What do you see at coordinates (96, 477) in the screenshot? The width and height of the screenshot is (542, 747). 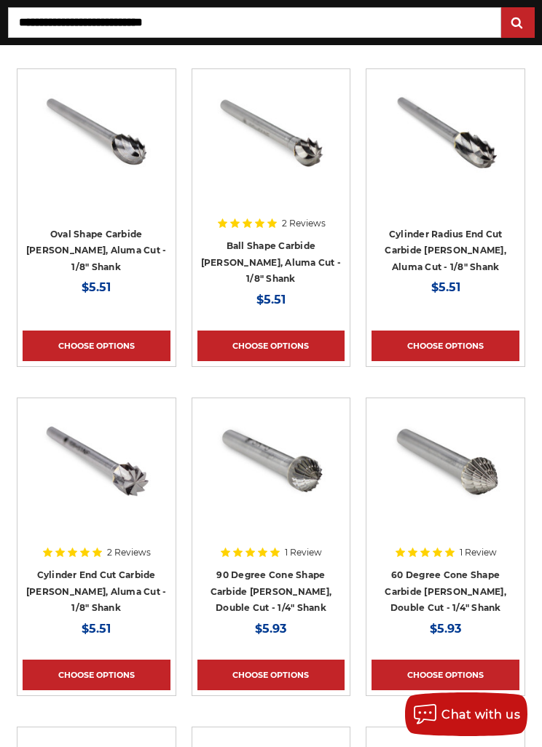 I see `a: aluma cut mini cylinder carbide burr` at bounding box center [96, 477].